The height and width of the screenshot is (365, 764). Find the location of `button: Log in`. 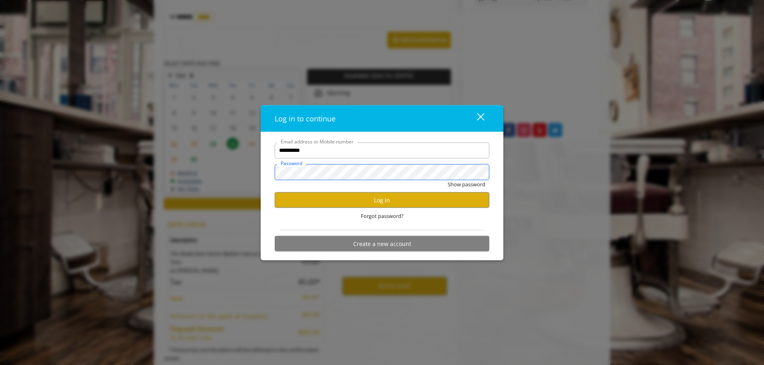

button: Log in is located at coordinates (382, 200).